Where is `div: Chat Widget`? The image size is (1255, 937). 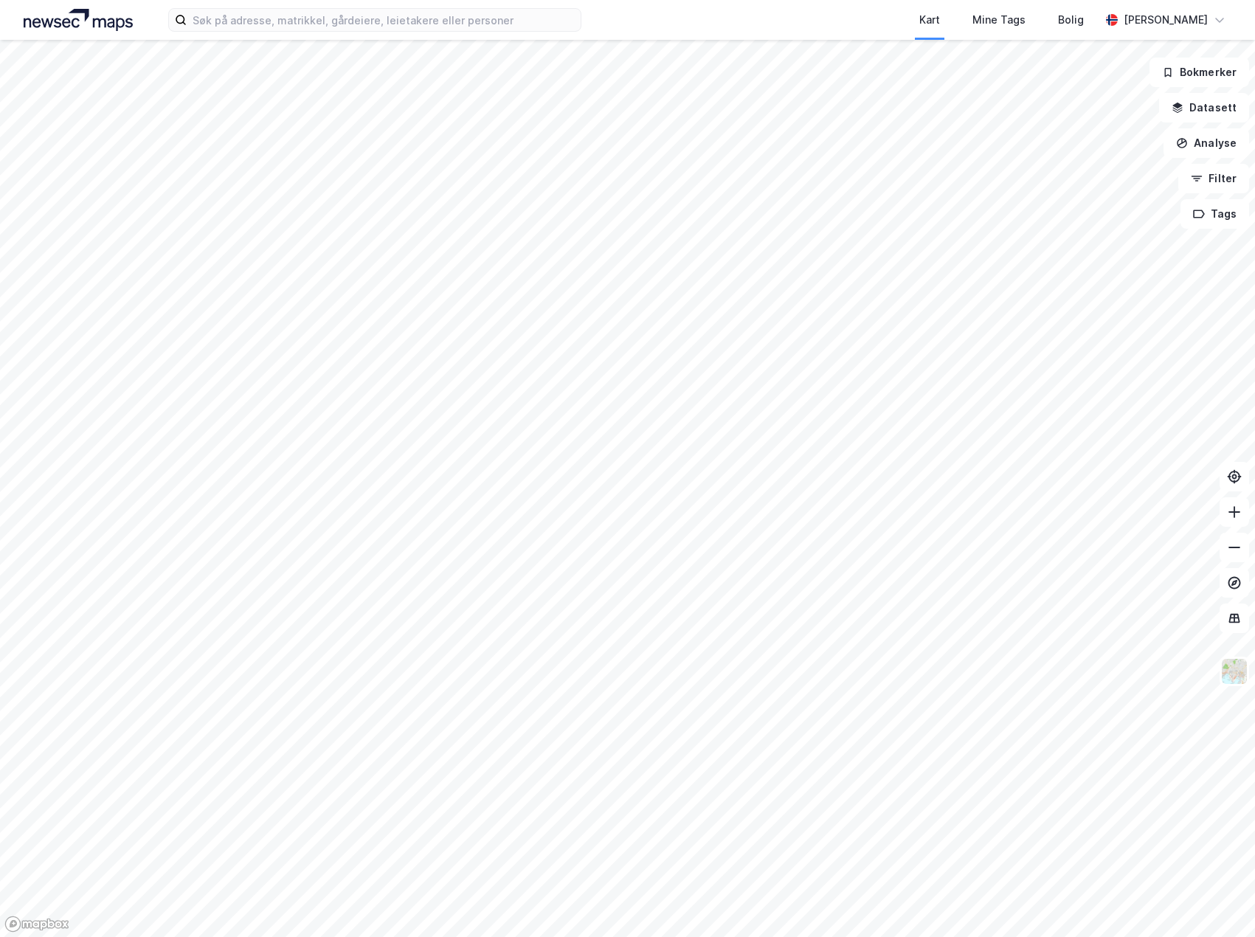
div: Chat Widget is located at coordinates (1218, 902).